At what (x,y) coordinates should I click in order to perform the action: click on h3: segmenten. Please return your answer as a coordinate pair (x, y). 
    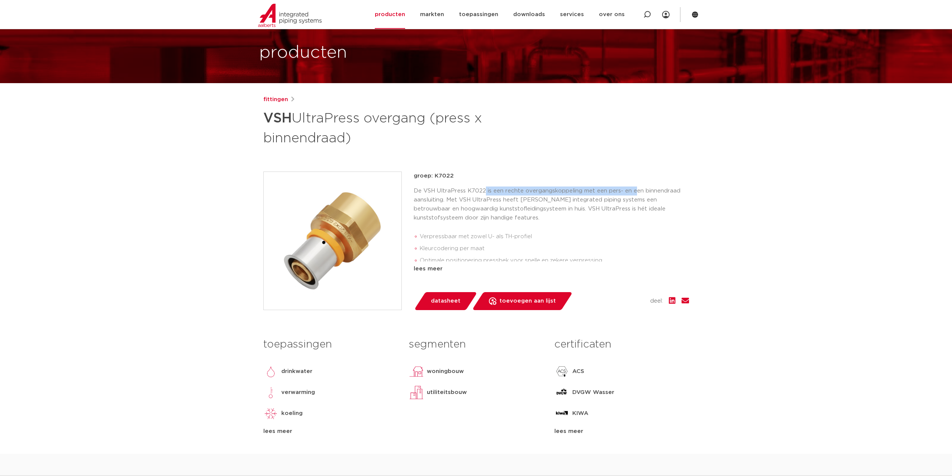
    Looking at the image, I should click on (476, 344).